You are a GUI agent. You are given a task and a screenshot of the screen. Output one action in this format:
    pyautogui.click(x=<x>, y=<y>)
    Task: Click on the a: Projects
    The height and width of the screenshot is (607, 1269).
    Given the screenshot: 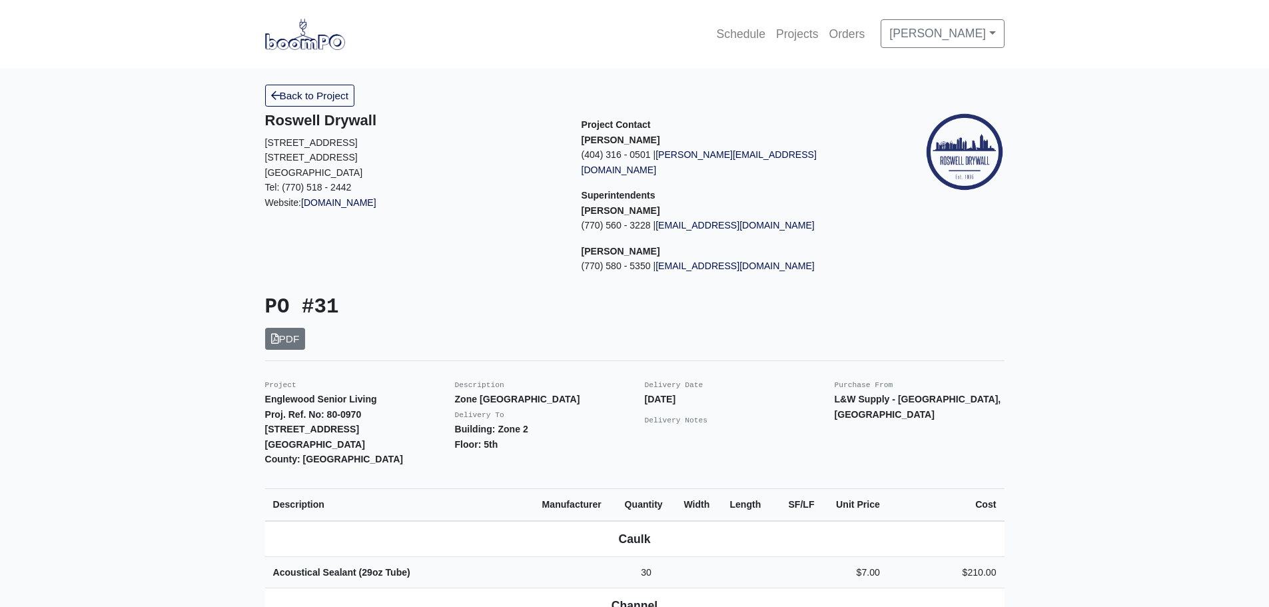 What is the action you would take?
    pyautogui.click(x=797, y=34)
    